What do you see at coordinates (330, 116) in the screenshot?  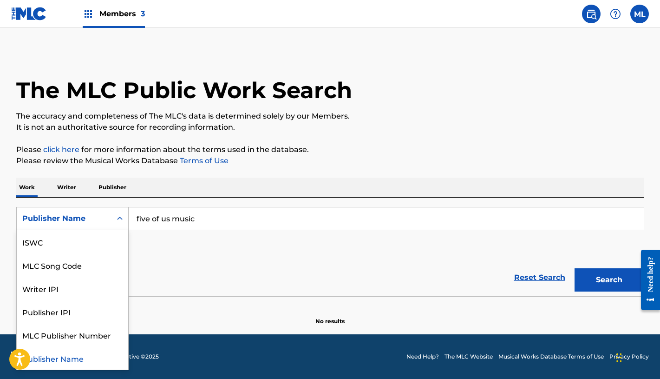 I see `p: The accuracy and completeness of The MLC's data is determined solely by our Members.` at bounding box center [330, 116].